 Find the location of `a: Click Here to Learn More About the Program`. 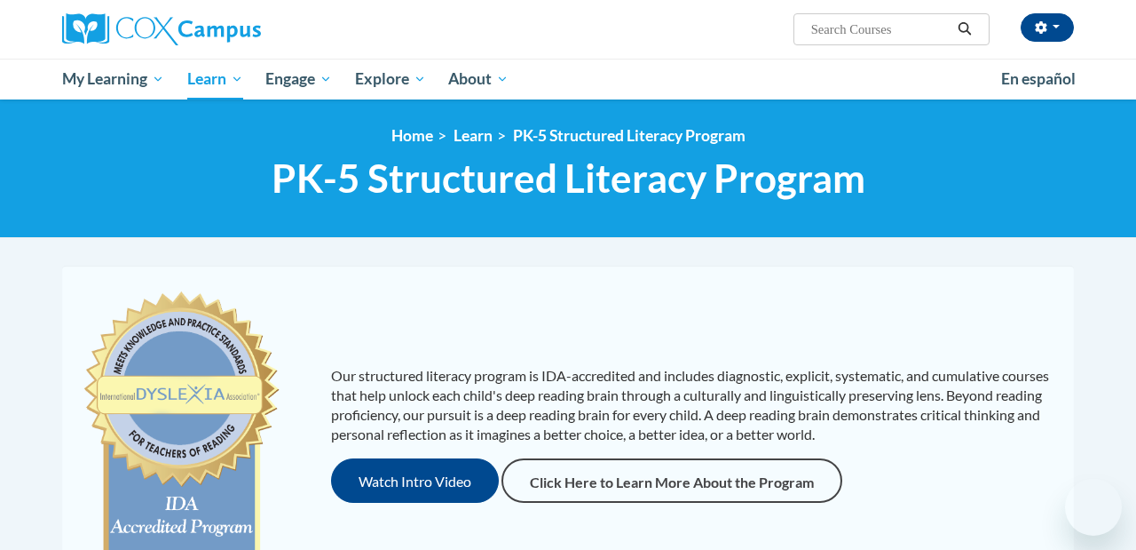

a: Click Here to Learn More About the Program is located at coordinates (672, 480).